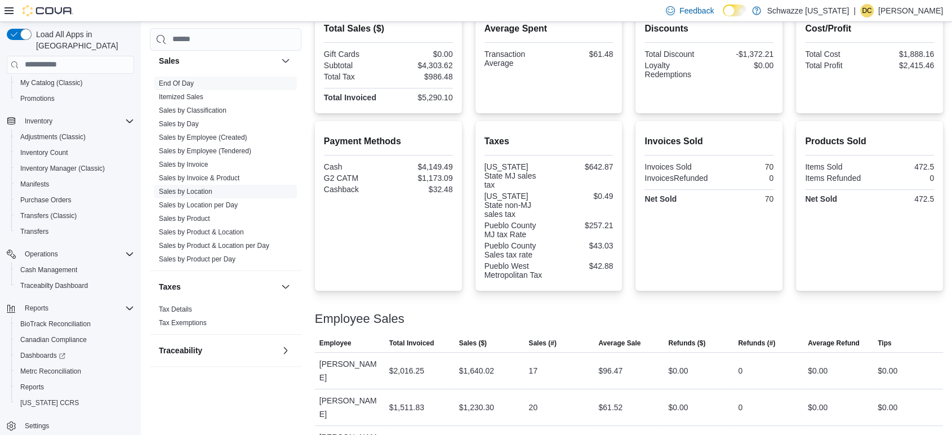 This screenshot has height=435, width=952. Describe the element at coordinates (422, 65) in the screenshot. I see `div: $4,303.62` at that location.